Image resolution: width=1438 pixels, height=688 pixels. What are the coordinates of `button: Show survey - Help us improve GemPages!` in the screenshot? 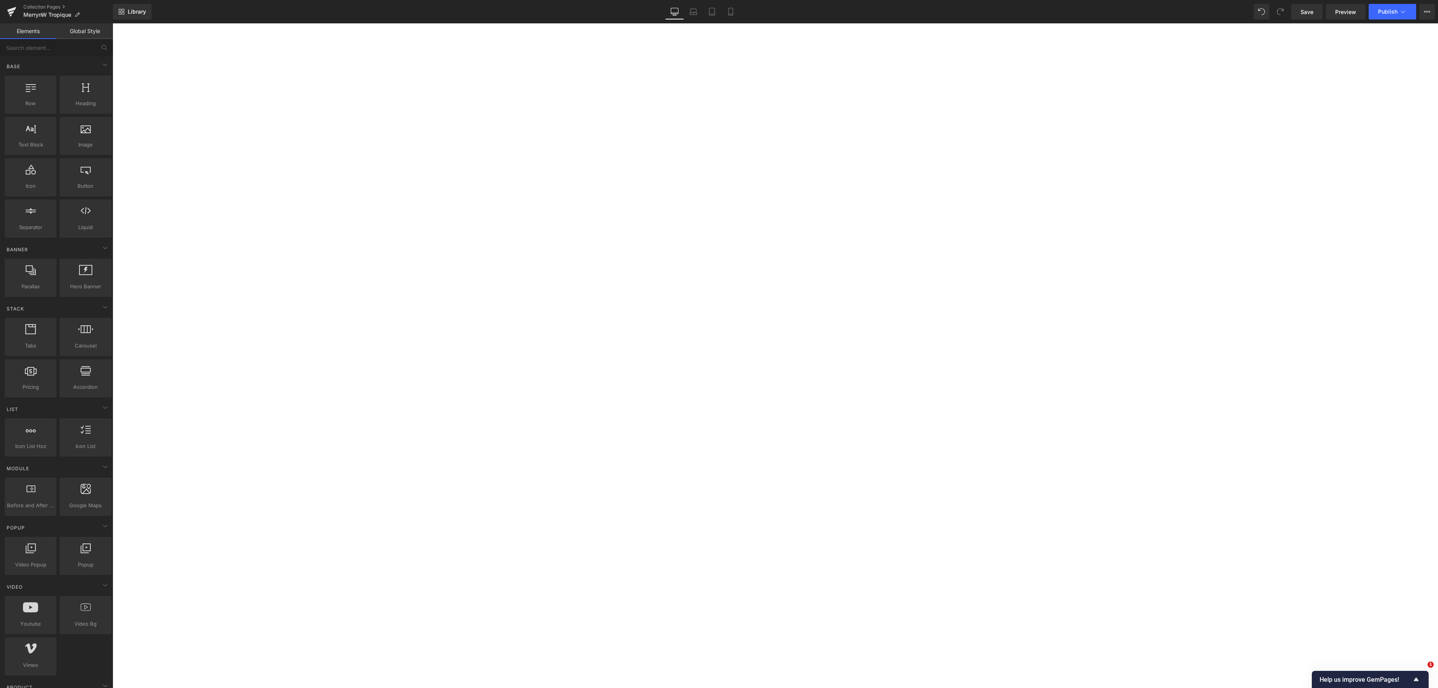 It's located at (1370, 679).